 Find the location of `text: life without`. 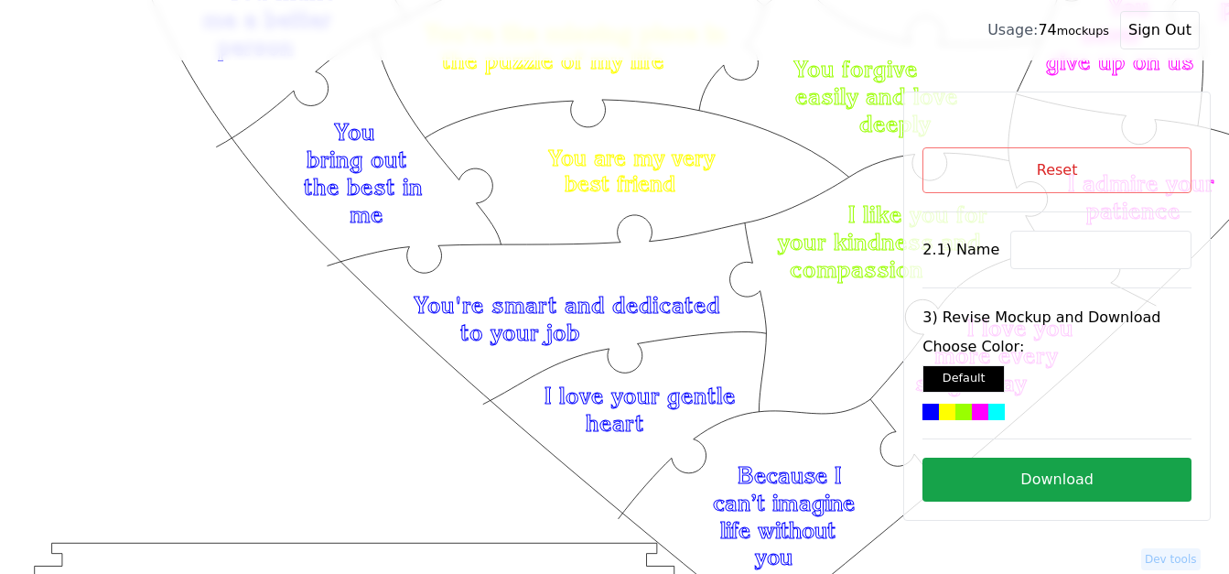

text: life without is located at coordinates (778, 530).